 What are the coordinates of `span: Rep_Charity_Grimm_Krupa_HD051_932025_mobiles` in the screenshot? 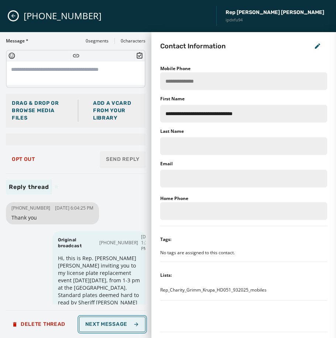 It's located at (213, 290).